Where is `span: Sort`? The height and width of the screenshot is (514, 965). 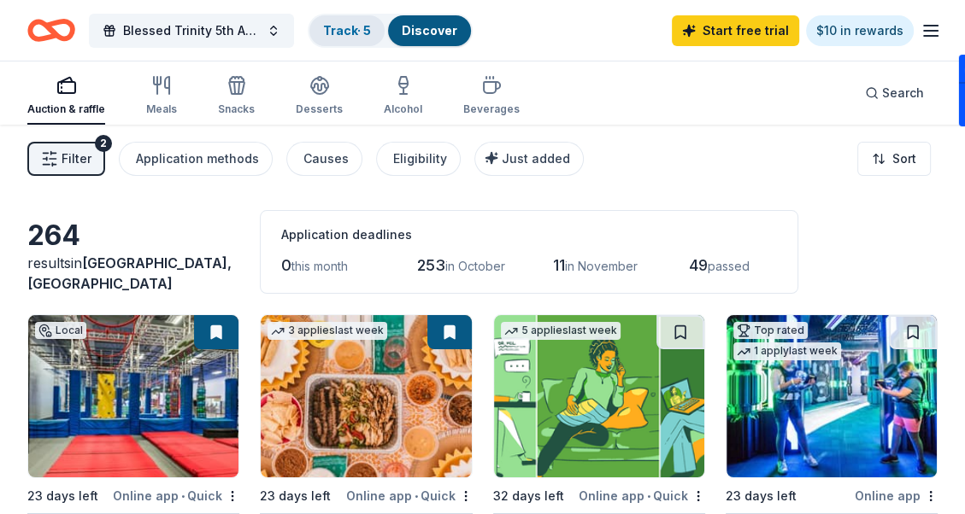
span: Sort is located at coordinates (904, 159).